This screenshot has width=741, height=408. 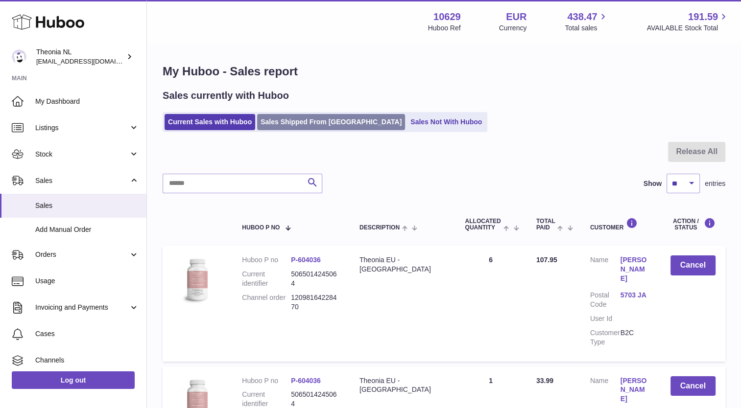 I want to click on img: 106291725893222.jpg, so click(x=197, y=280).